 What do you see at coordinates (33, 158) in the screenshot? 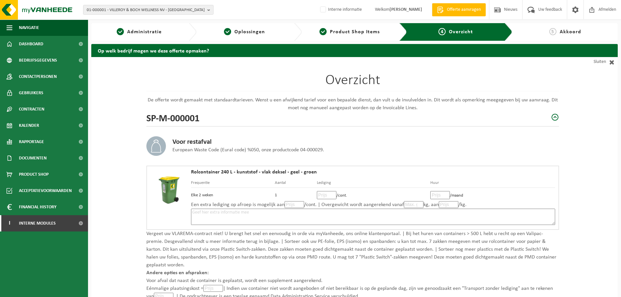
I see `span: Documenten` at bounding box center [33, 158].